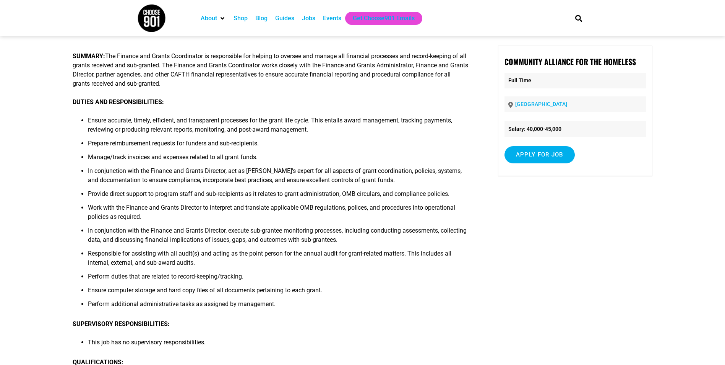 The image size is (725, 365). Describe the element at coordinates (576, 80) in the screenshot. I see `p: Full Time` at that location.